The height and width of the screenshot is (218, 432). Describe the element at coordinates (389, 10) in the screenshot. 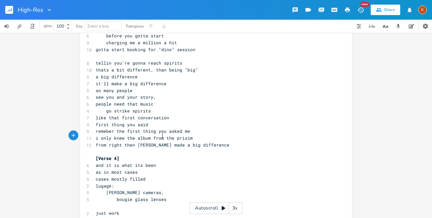

I see `div: Share` at that location.